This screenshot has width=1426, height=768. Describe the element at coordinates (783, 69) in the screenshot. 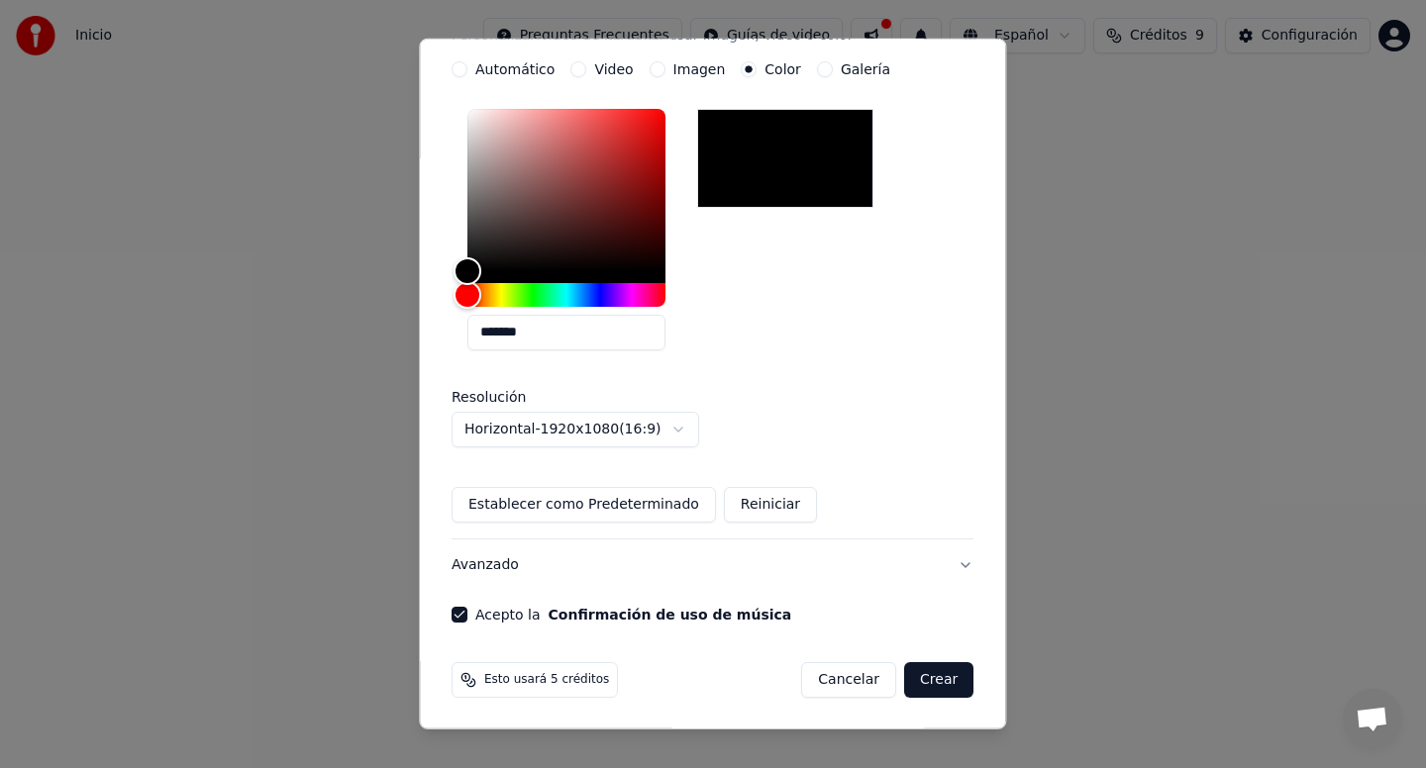

I see `label: Color` at that location.